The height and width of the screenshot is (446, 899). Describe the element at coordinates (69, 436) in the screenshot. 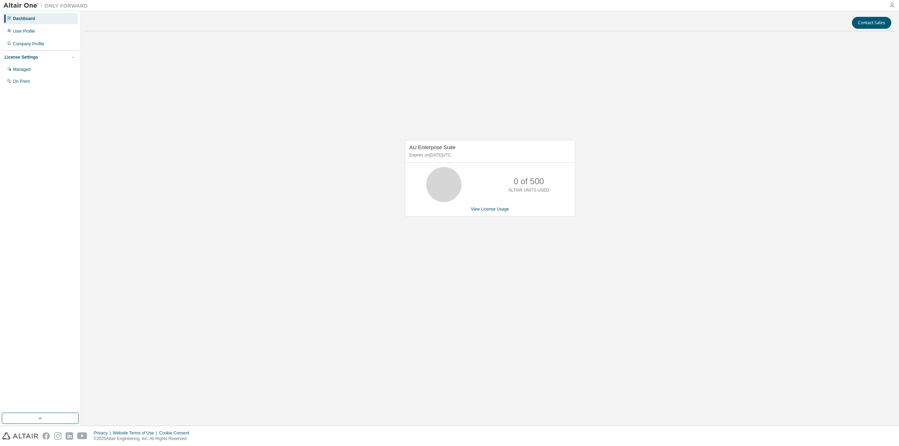

I see `img: linkedin.svg` at that location.